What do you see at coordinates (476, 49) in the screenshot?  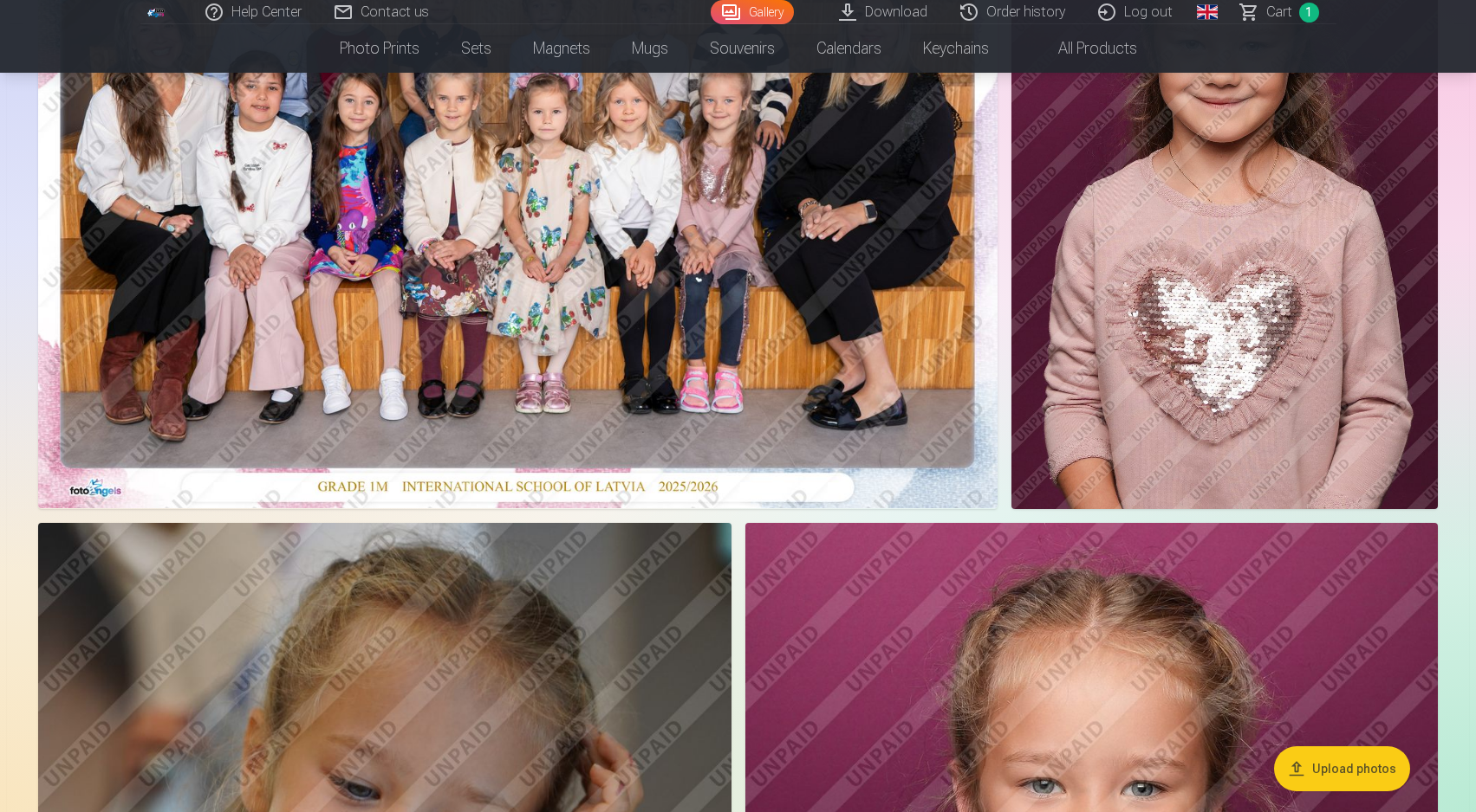 I see `a: Sets` at bounding box center [476, 49].